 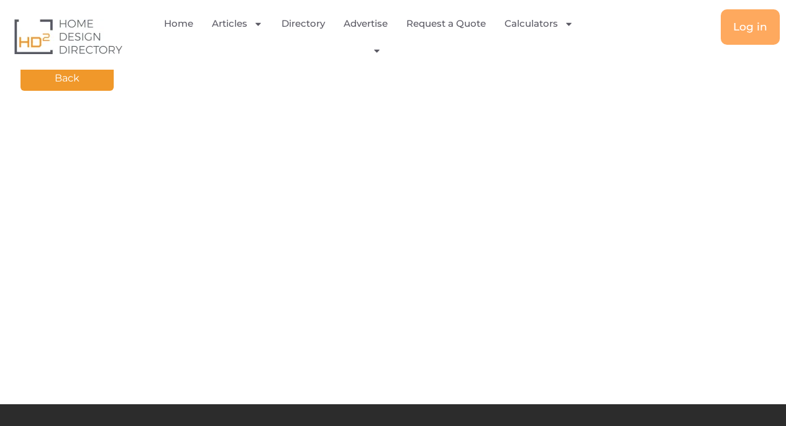 What do you see at coordinates (750, 27) in the screenshot?
I see `a: Log in` at bounding box center [750, 27].